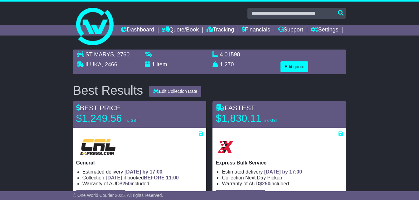 The height and width of the screenshot is (200, 419). What do you see at coordinates (264, 178) in the screenshot?
I see `span: Next Day Pickup` at bounding box center [264, 178].